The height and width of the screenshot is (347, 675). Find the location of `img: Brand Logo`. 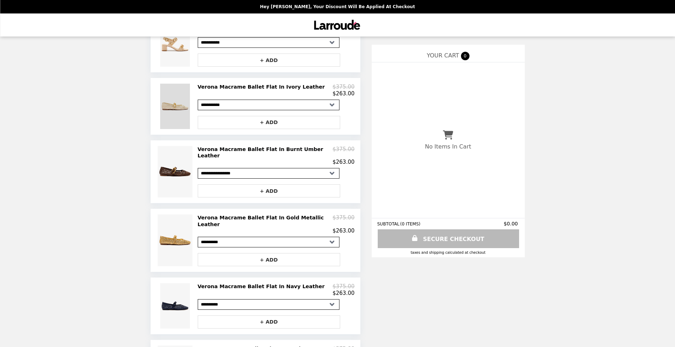

img: Brand Logo is located at coordinates (337, 25).